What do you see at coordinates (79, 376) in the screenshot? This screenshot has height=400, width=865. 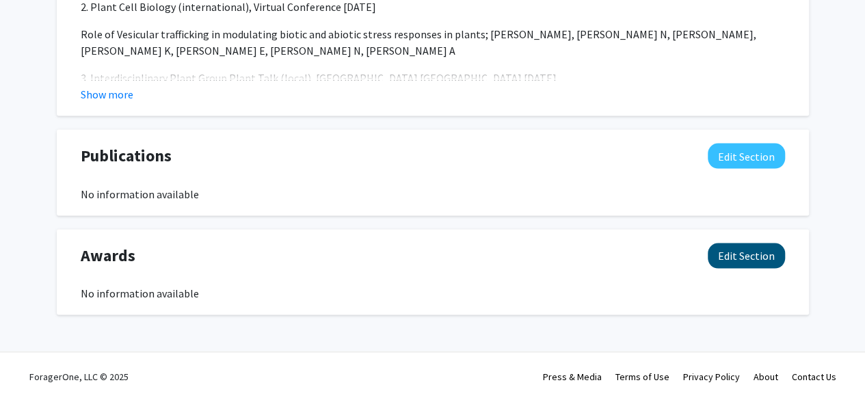 I see `div: ForagerOne, LLC © 2025` at bounding box center [79, 376].